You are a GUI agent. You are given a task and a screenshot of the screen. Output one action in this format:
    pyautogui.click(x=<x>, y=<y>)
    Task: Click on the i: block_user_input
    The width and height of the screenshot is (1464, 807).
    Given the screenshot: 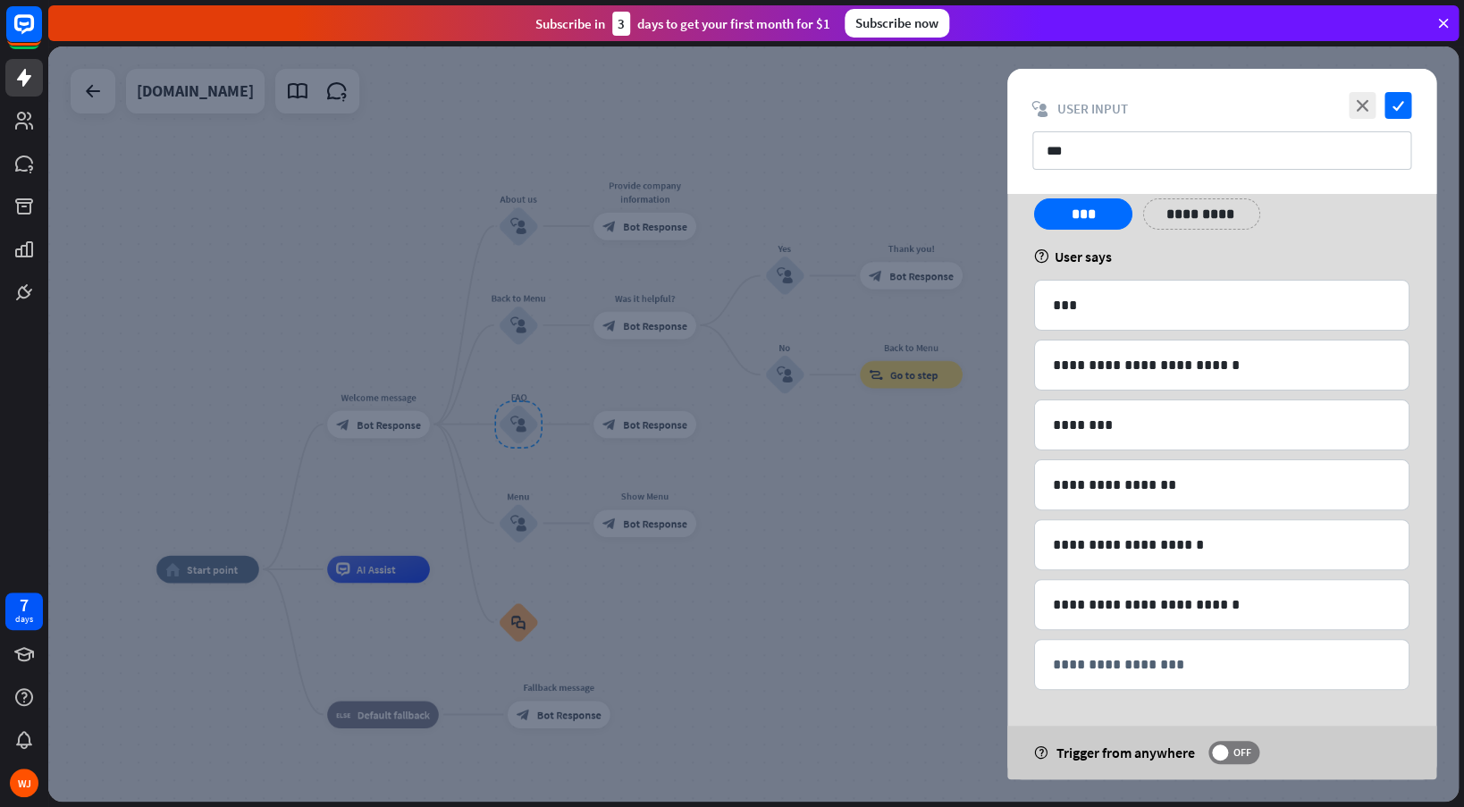 What is the action you would take?
    pyautogui.click(x=1041, y=109)
    